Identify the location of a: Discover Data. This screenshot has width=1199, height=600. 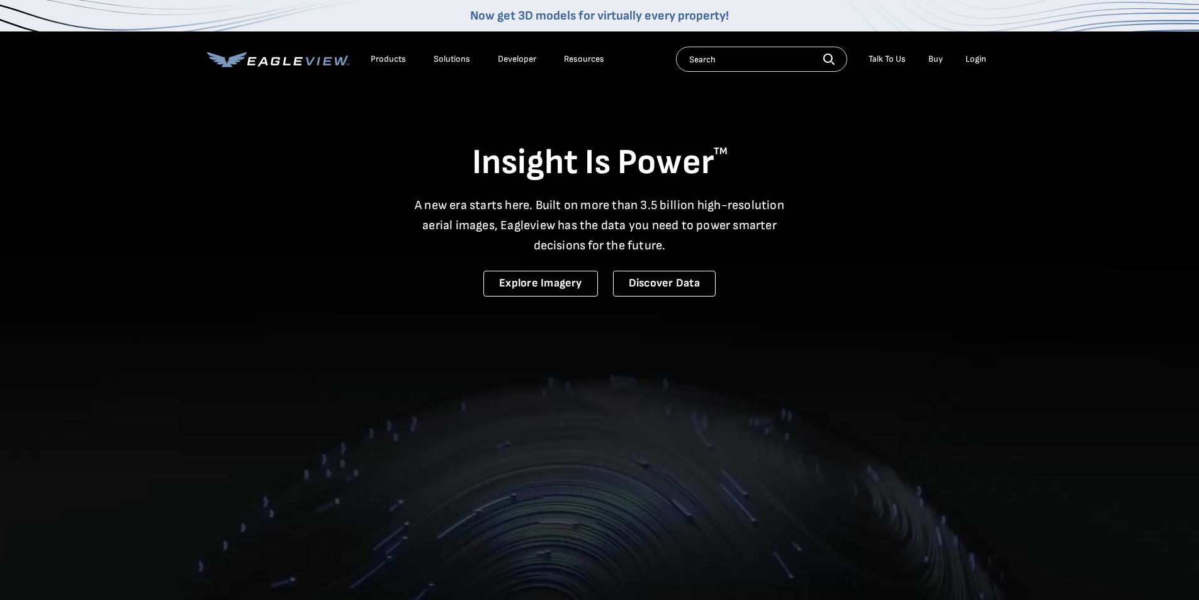
(664, 283).